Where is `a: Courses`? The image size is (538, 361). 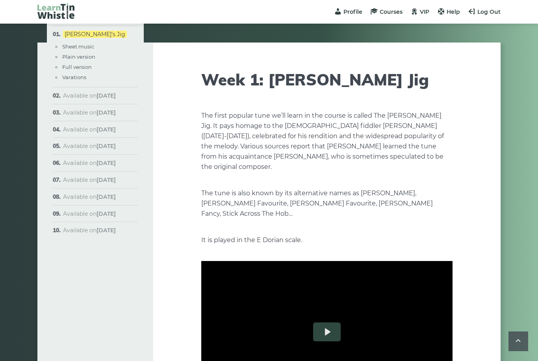
a: Courses is located at coordinates (387, 12).